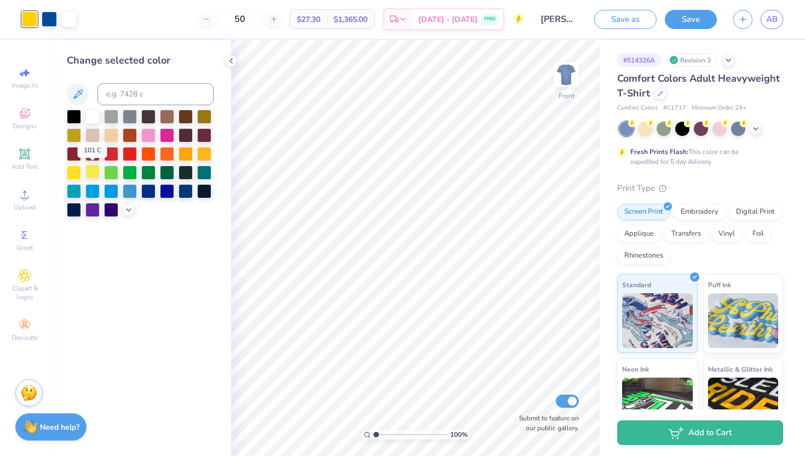 The height and width of the screenshot is (456, 805). What do you see at coordinates (772, 19) in the screenshot?
I see `a: AB` at bounding box center [772, 19].